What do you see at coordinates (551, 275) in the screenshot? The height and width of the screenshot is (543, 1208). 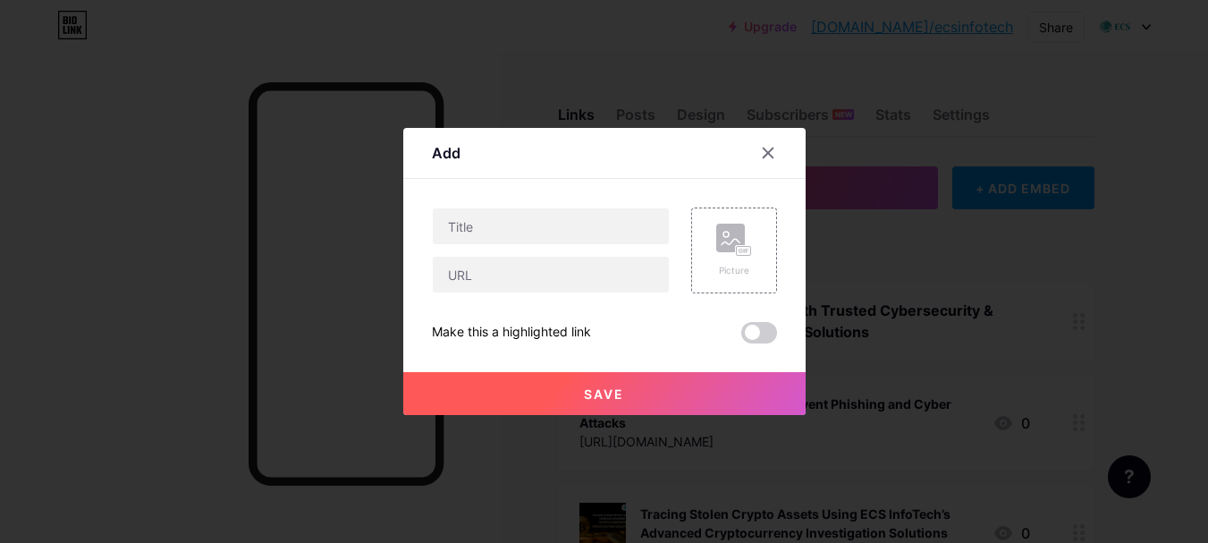 I see `input: URL` at bounding box center [551, 275].